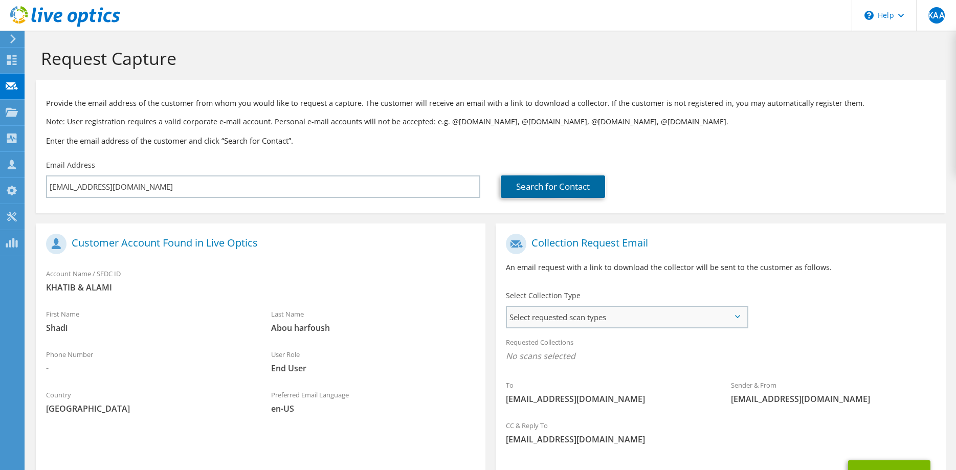  I want to click on div: CC & Reply To, so click(720, 432).